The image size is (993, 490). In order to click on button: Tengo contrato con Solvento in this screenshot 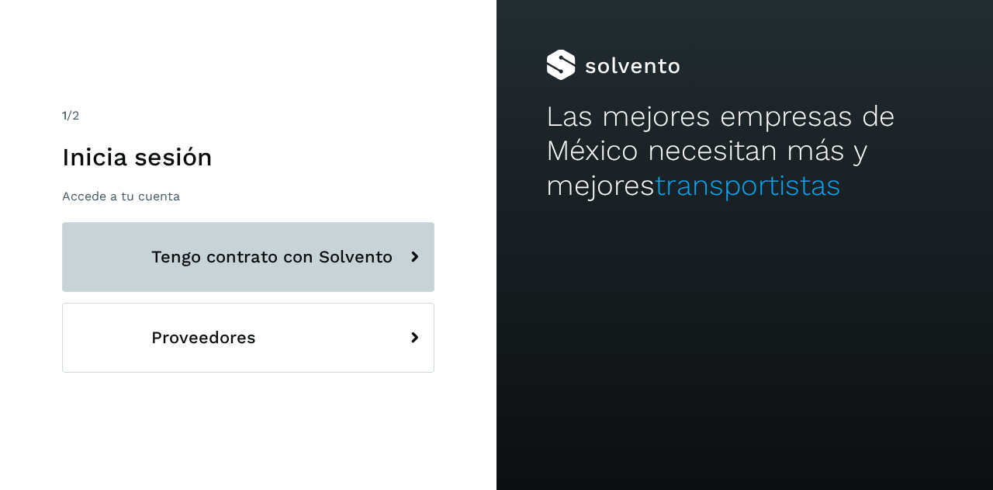, I will do `click(248, 257)`.